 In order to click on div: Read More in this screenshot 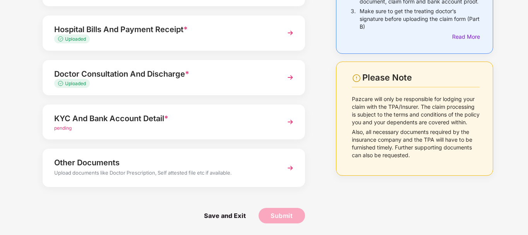, I will do `click(466, 37)`.